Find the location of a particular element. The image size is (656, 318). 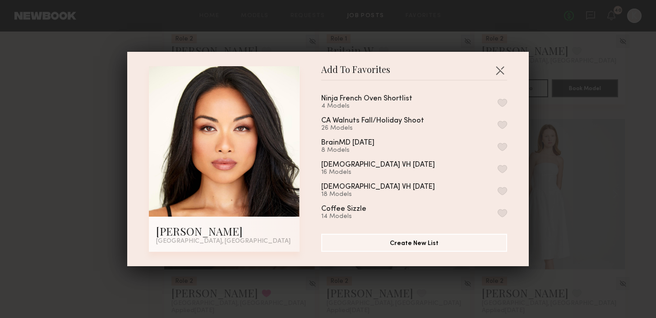

div: 4 Models is located at coordinates (377, 106).